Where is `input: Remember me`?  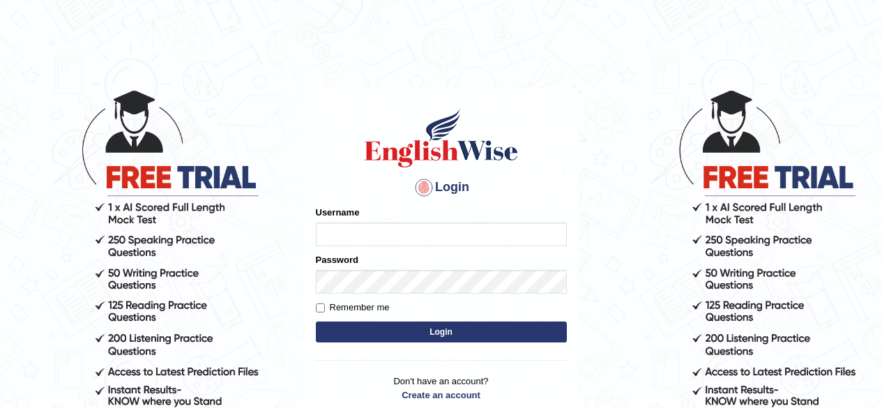
input: Remember me is located at coordinates (320, 307).